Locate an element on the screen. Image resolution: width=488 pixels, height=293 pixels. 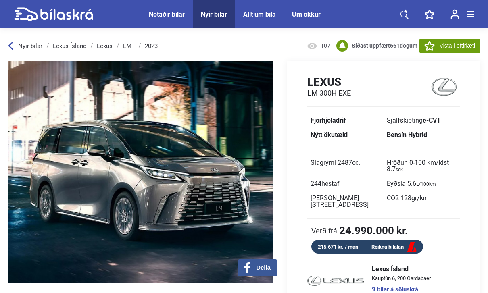
span: CO2 128 is located at coordinates (408, 198).